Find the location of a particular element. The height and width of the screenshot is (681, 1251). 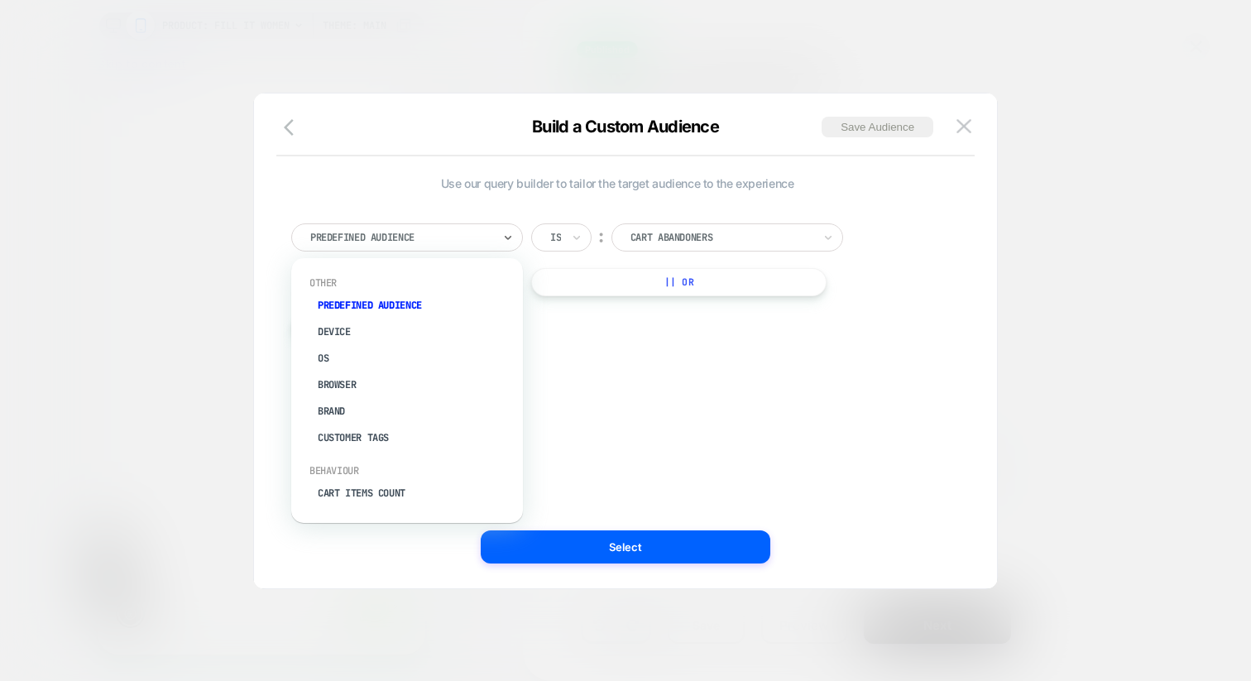

span: Use our query builder to tailor the target audience to the experience is located at coordinates (617, 183).